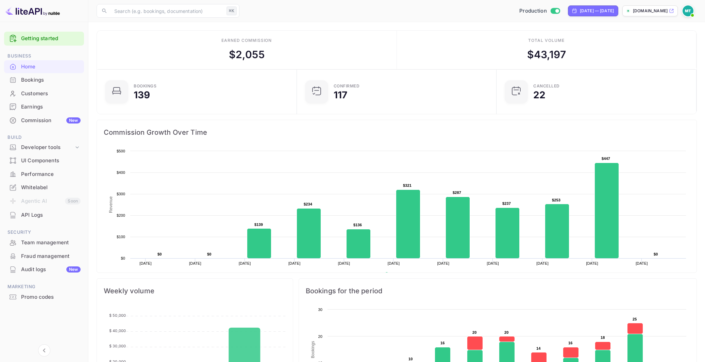 Image resolution: width=705 pixels, height=362 pixels. I want to click on div: Commission, so click(51, 120).